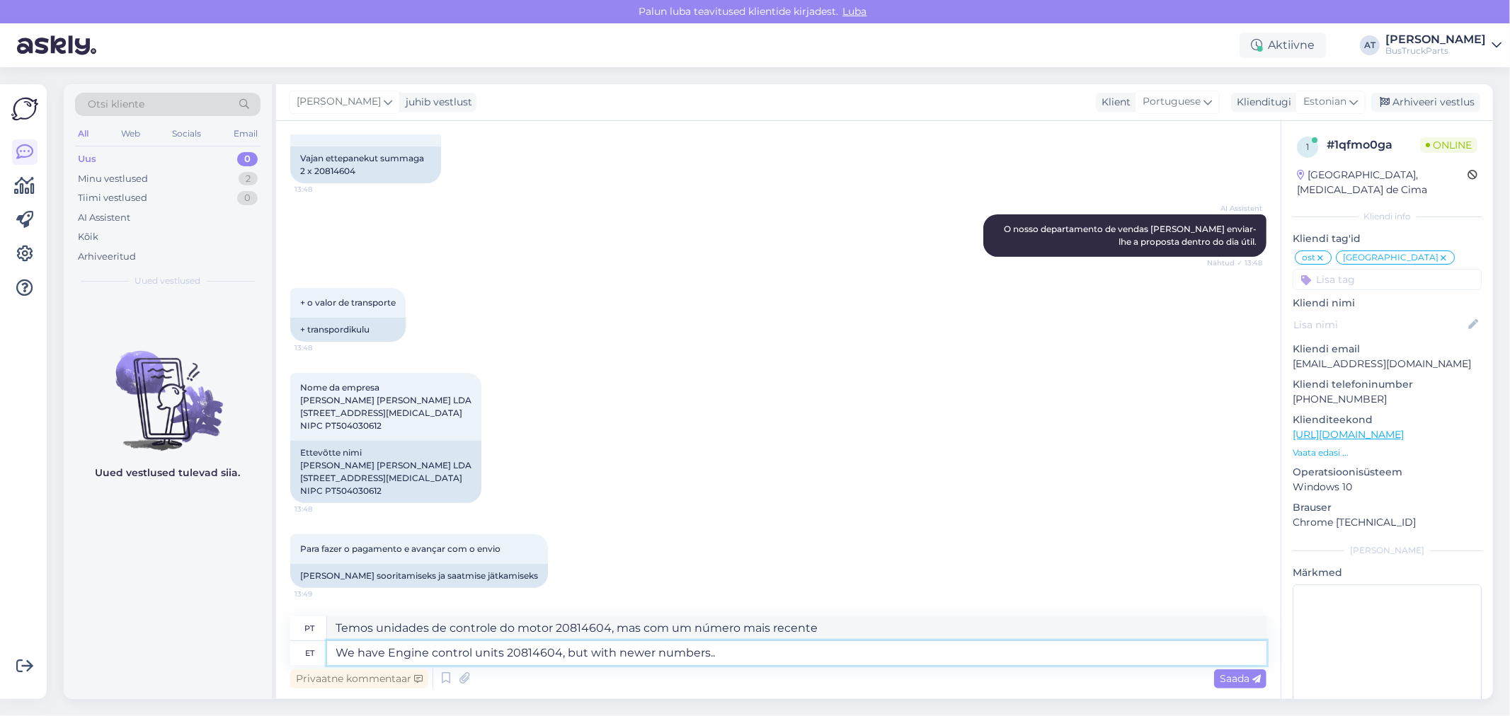 The height and width of the screenshot is (716, 1510). What do you see at coordinates (1379, 325) in the screenshot?
I see `input: Lisa nimi` at bounding box center [1379, 325].